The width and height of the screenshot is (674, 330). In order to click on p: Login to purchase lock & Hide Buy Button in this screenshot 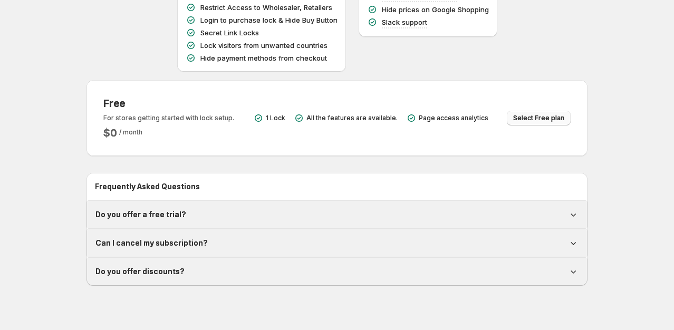, I will do `click(269, 20)`.